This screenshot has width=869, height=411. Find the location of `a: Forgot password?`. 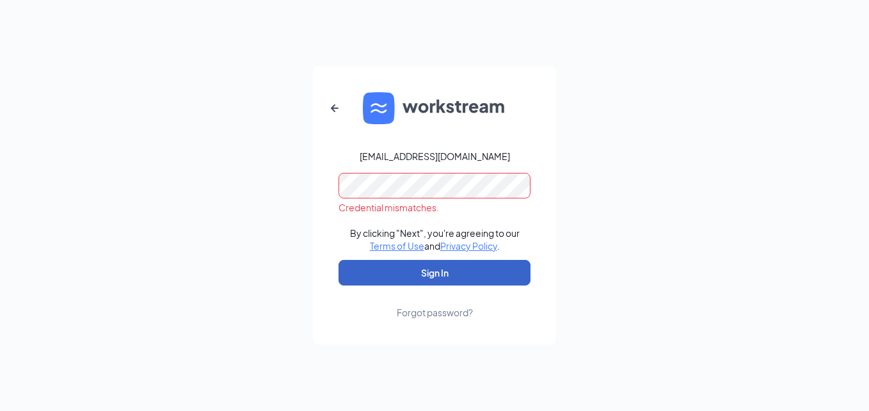

a: Forgot password? is located at coordinates (434, 302).